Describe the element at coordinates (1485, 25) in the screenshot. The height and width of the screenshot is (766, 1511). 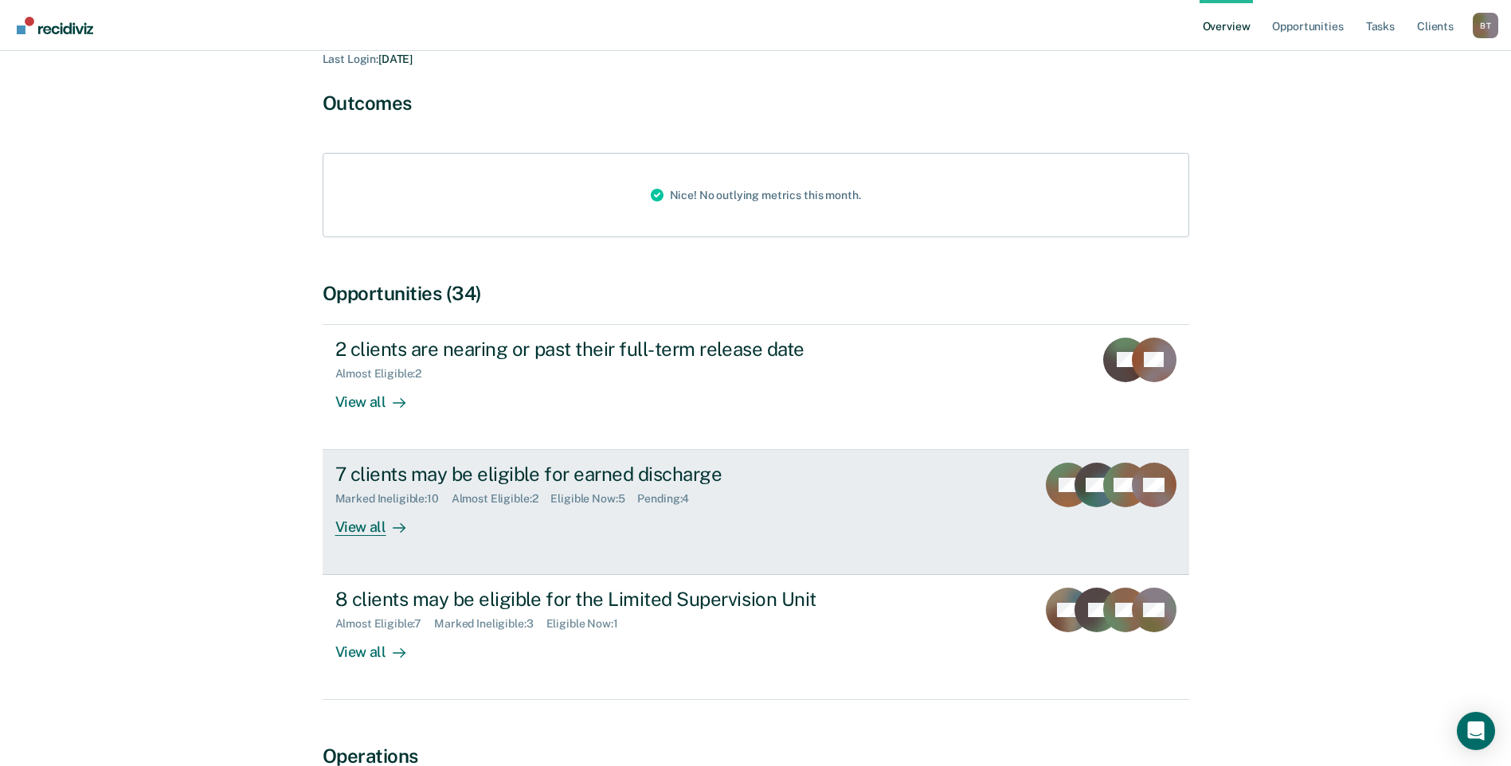
I see `div: B T` at that location.